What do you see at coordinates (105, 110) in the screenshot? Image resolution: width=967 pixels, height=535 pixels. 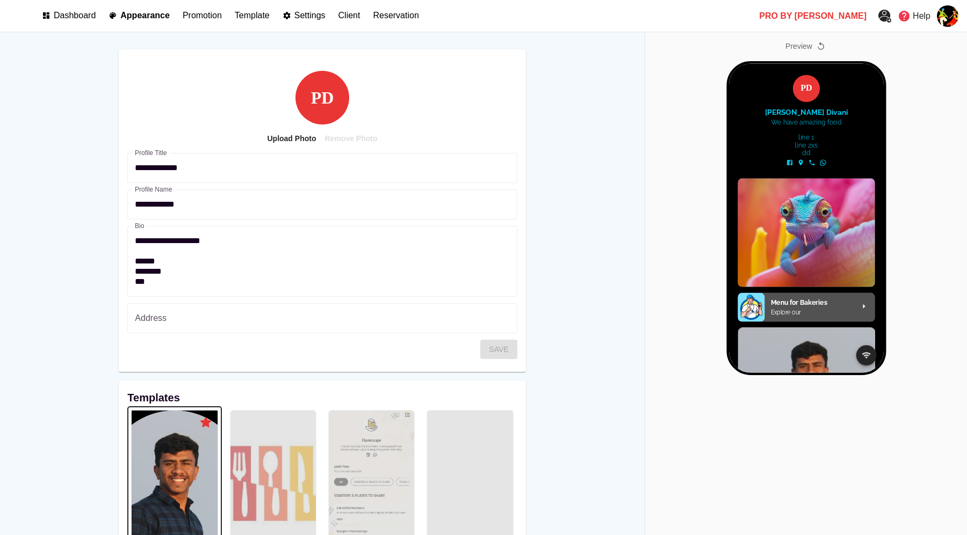 I see `a: social-link-WHATSAPP` at bounding box center [105, 110].